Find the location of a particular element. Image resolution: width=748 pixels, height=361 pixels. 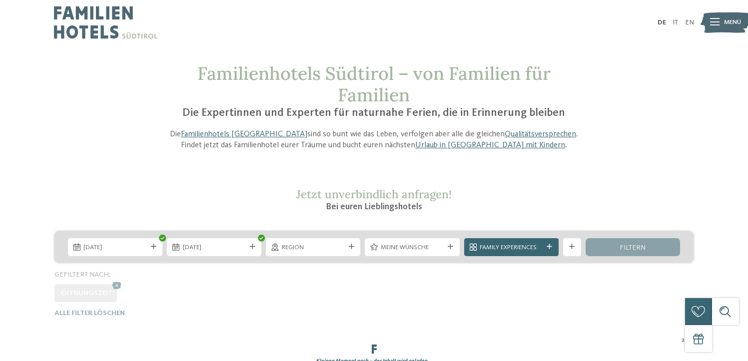

span: Region is located at coordinates (313, 248).